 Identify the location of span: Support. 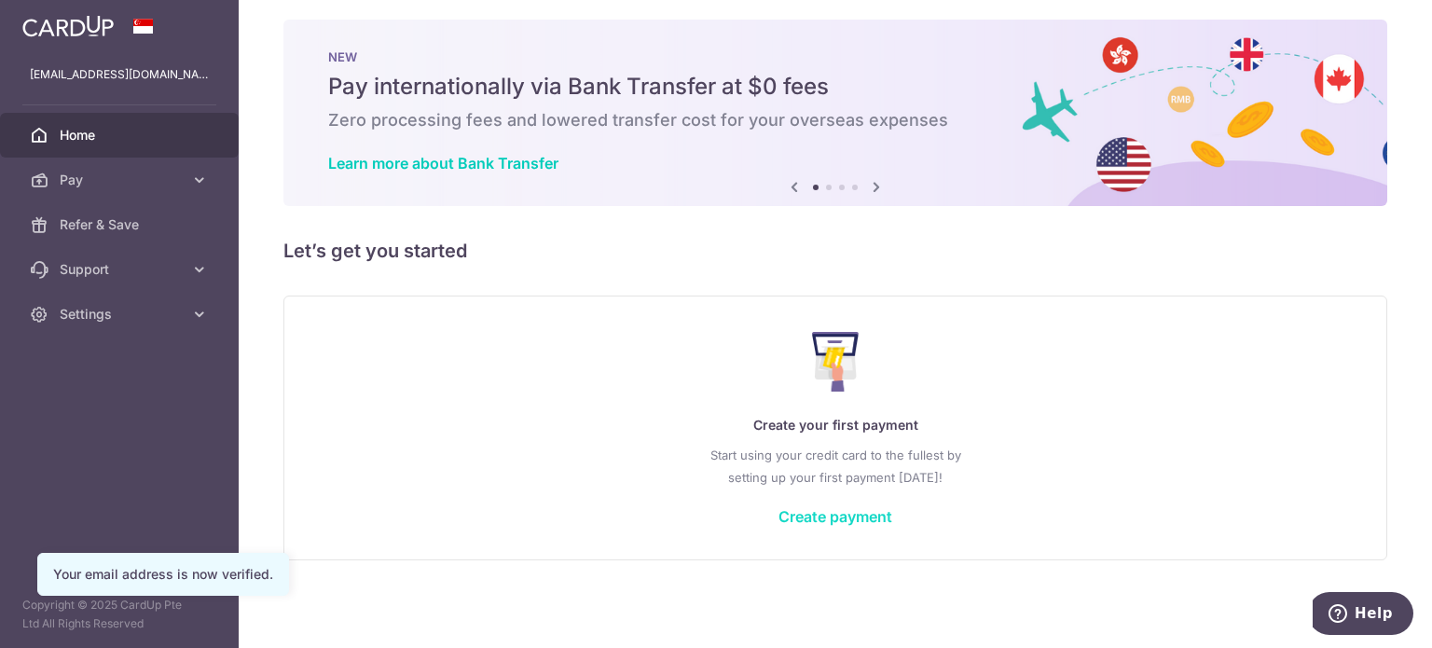
(121, 269).